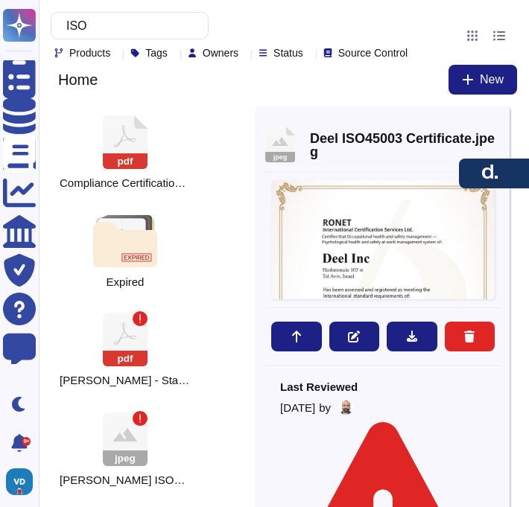  What do you see at coordinates (383, 408) in the screenshot?
I see `div: by` at bounding box center [383, 408].